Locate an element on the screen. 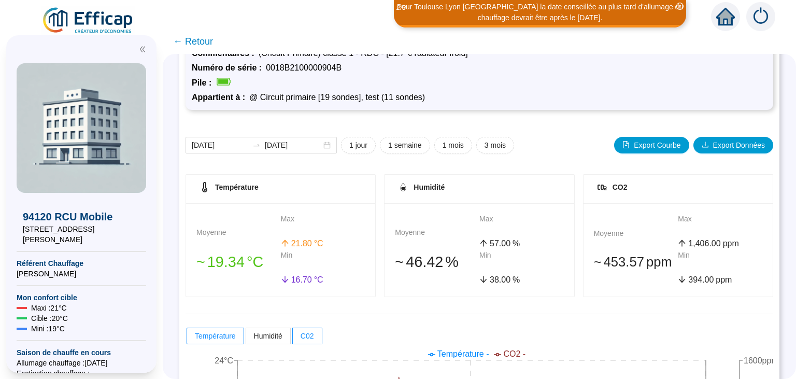  span: @ Circuit primaire [19 sondes], test (11 sondes) is located at coordinates (337, 97).